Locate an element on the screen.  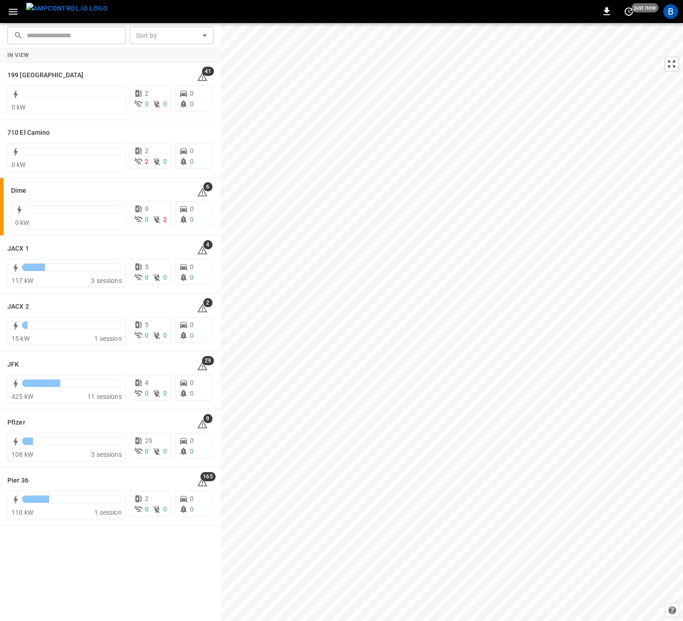
span: 165 is located at coordinates (208, 477).